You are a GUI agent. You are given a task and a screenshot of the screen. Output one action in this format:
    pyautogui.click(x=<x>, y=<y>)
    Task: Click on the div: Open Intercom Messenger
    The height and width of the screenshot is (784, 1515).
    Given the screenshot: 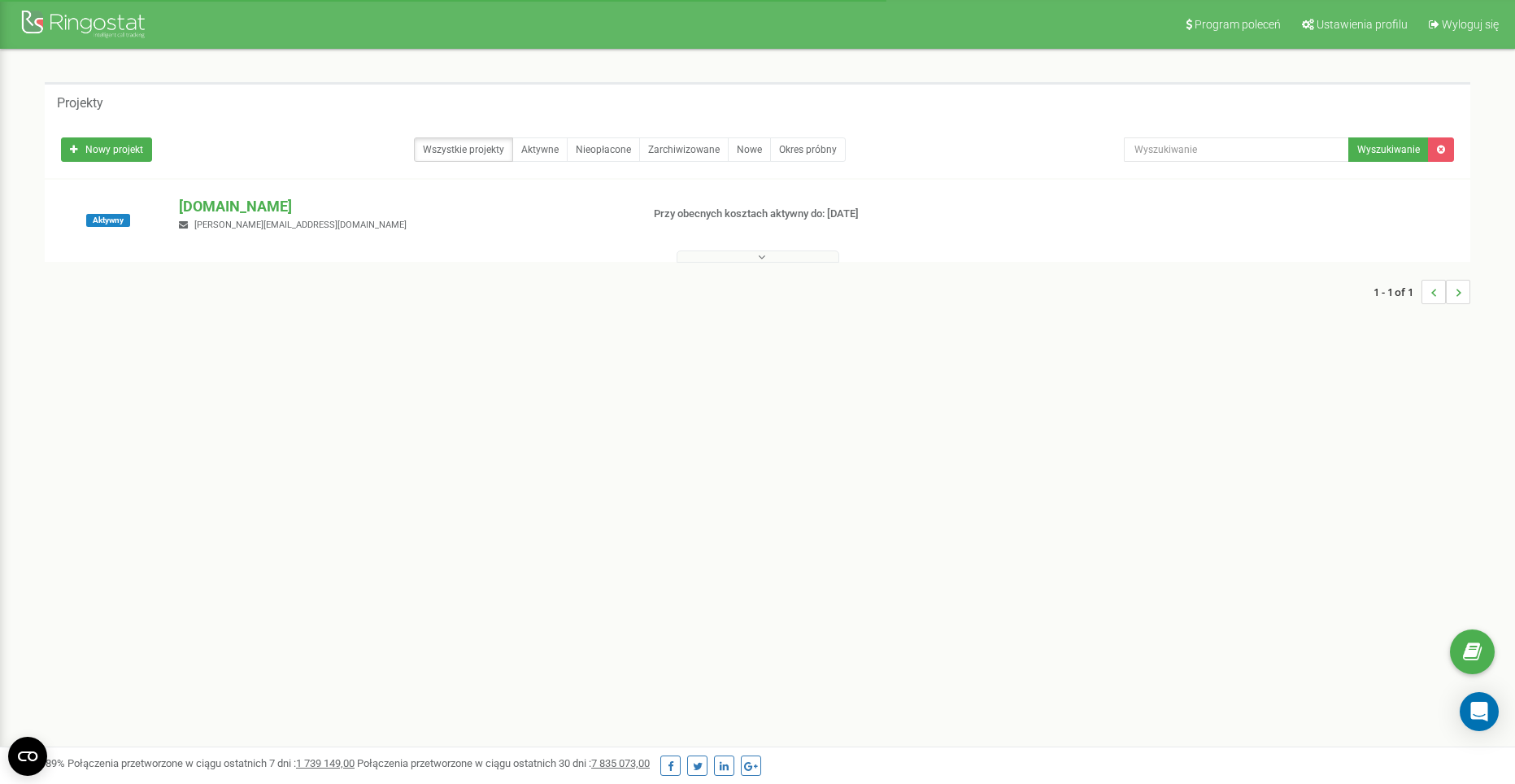 What is the action you would take?
    pyautogui.click(x=1479, y=712)
    